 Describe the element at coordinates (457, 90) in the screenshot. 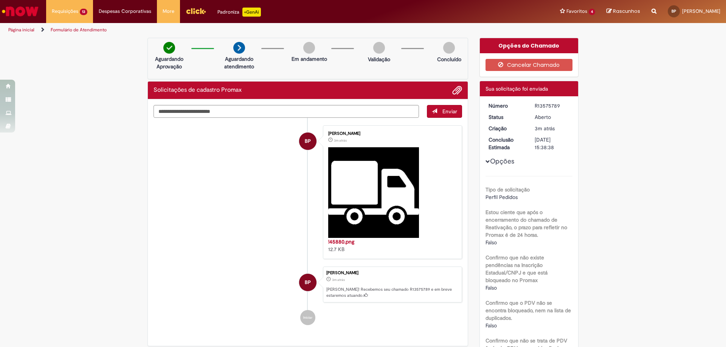

I see `button: Adicionar anexos` at that location.